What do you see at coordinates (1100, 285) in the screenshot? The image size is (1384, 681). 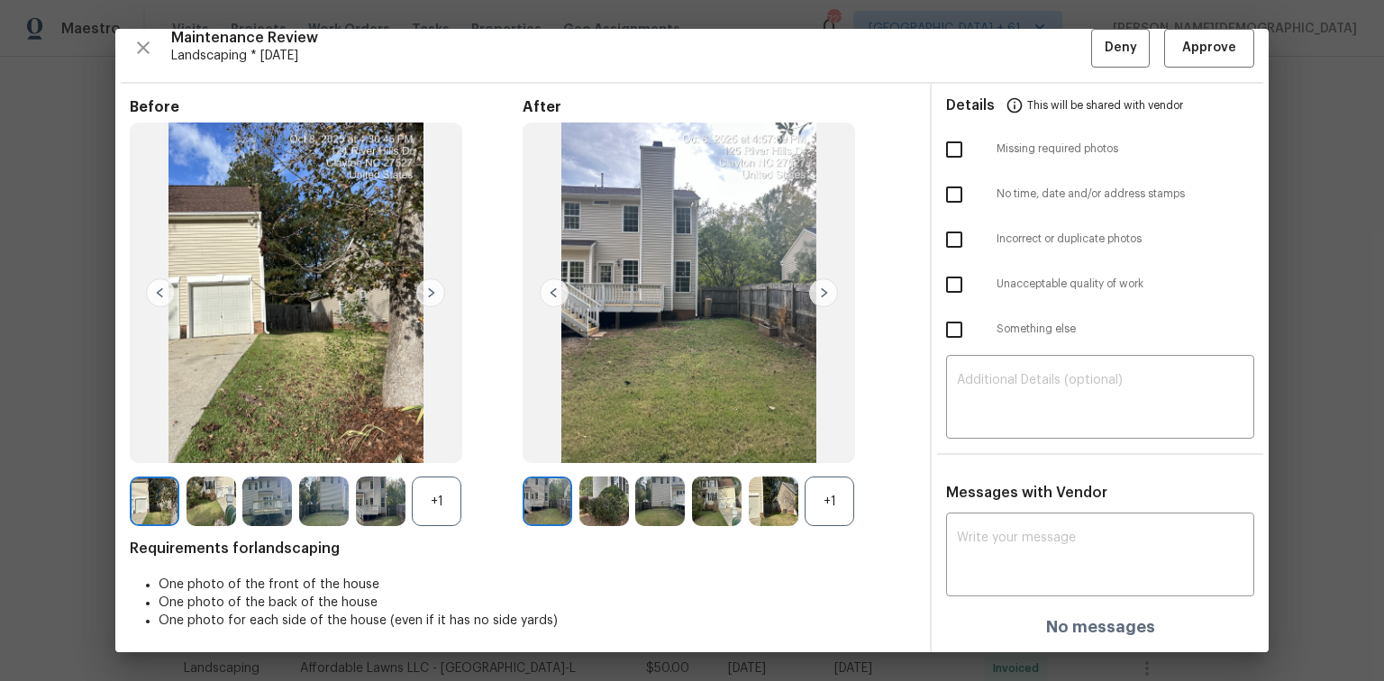 I see `div: Unacceptable quality of work` at bounding box center [1100, 285].